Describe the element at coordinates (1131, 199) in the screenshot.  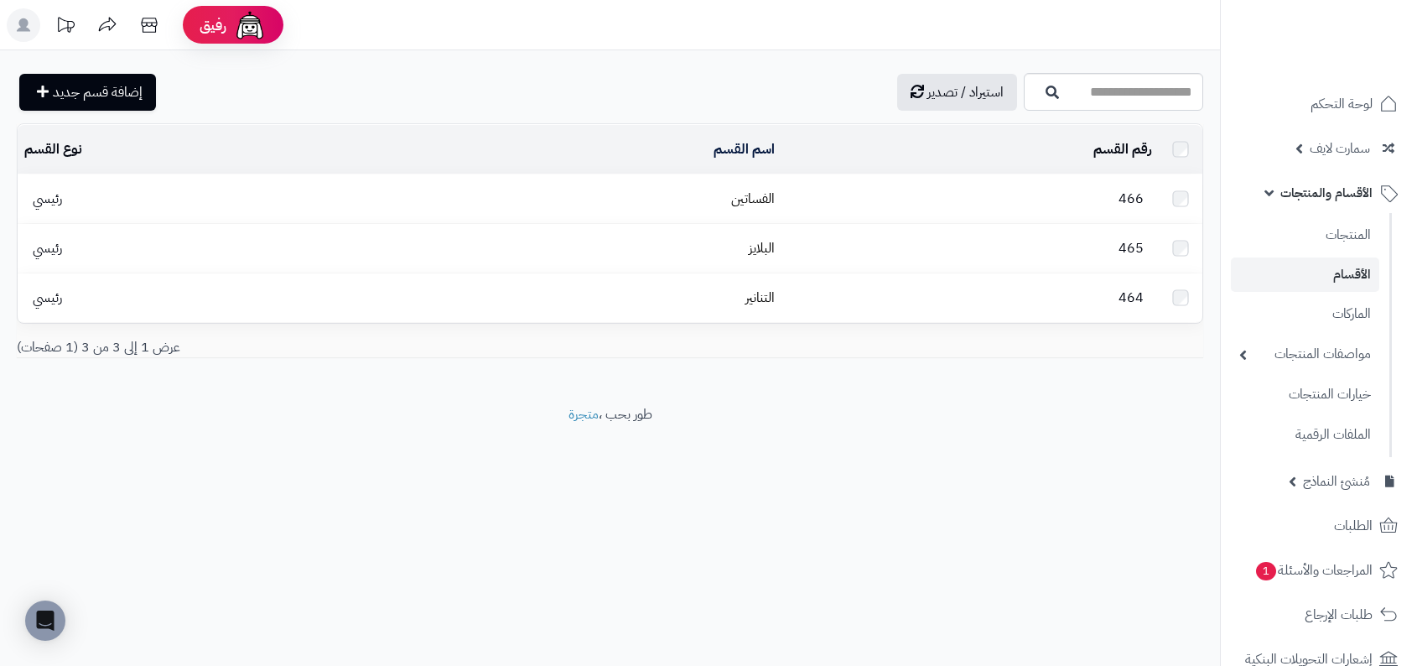
I see `span: 466` at that location.